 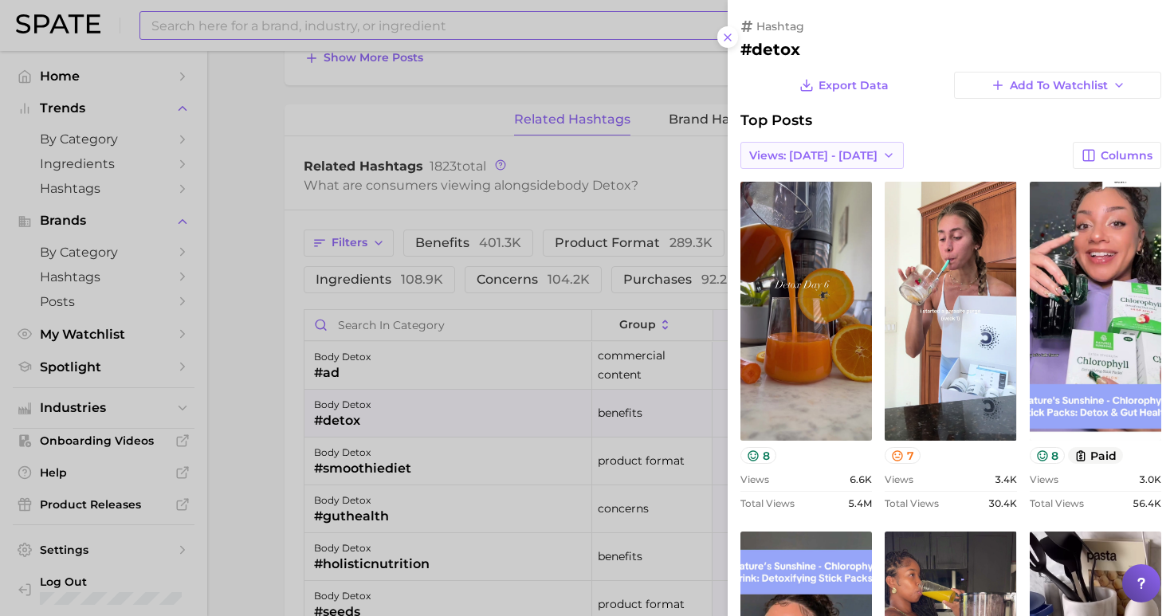 I want to click on button: Add to Watchlist, so click(x=1058, y=85).